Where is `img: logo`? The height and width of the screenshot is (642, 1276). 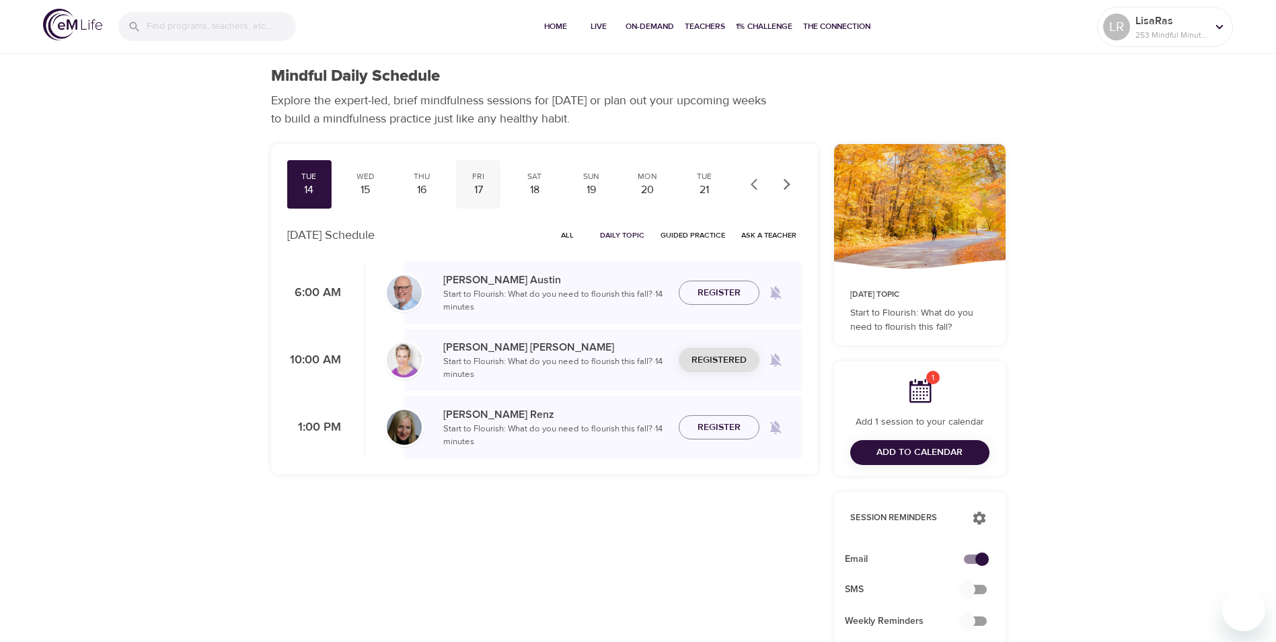
img: logo is located at coordinates (73, 24).